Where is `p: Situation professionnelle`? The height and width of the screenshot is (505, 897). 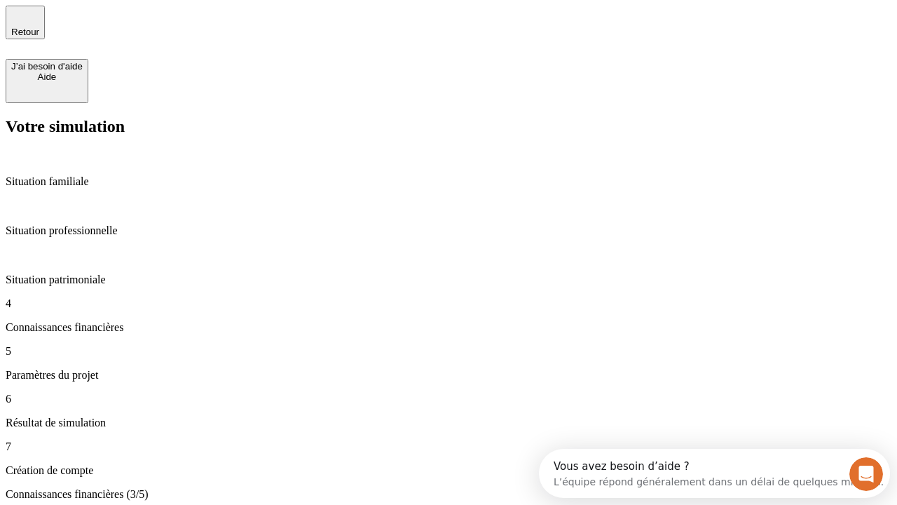 p: Situation professionnelle is located at coordinates (449, 231).